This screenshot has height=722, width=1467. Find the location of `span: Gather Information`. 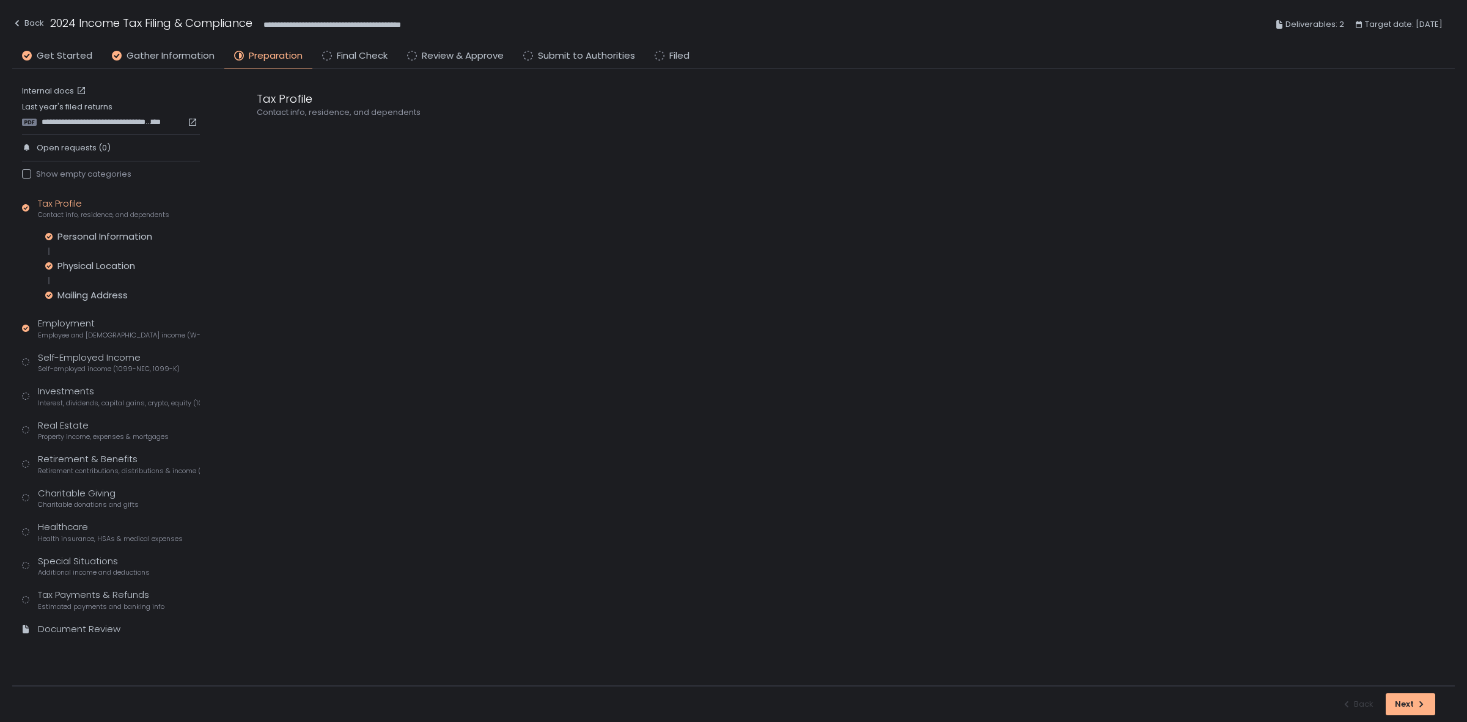

span: Gather Information is located at coordinates (171, 56).